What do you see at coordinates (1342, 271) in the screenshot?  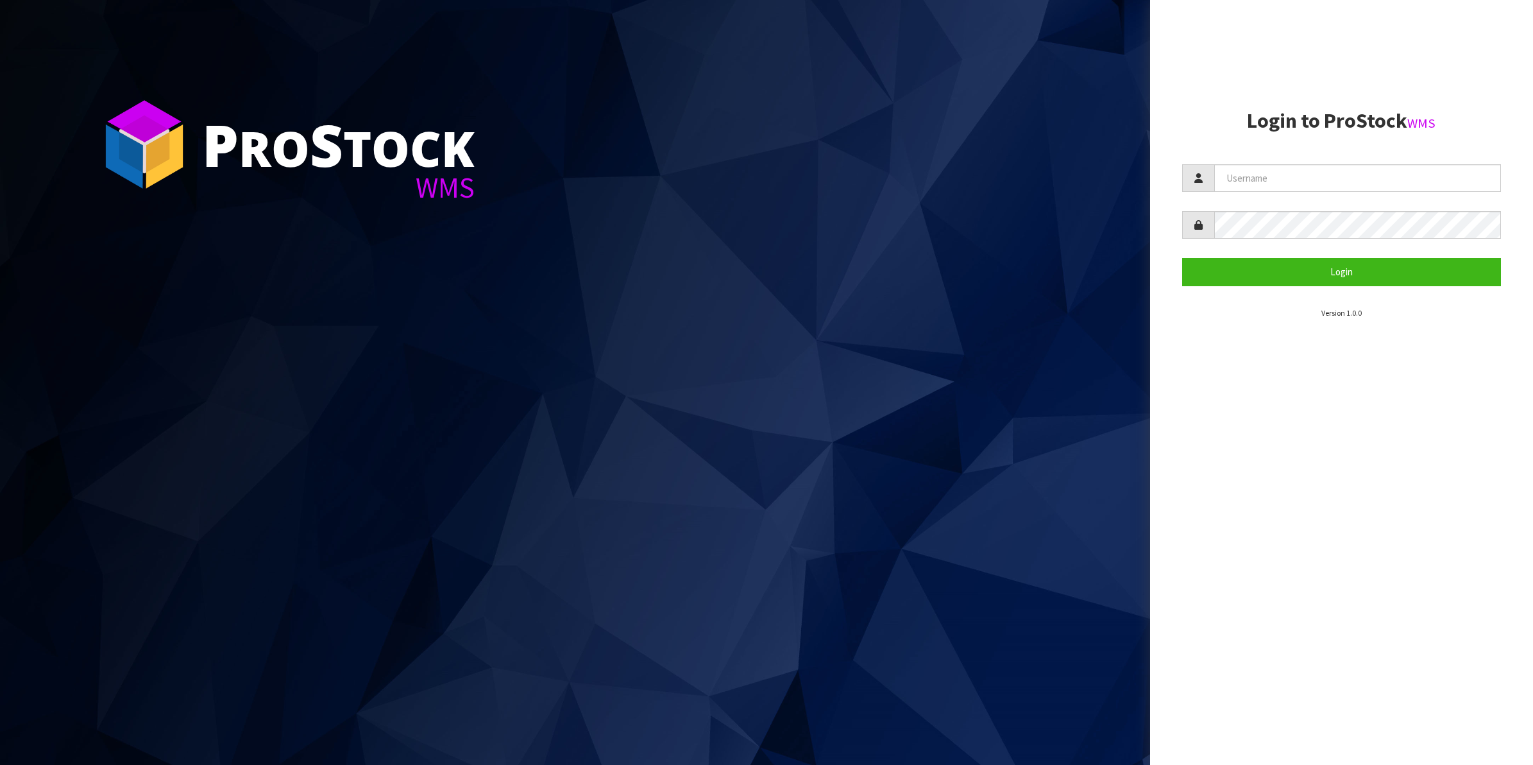 I see `button: Login` at bounding box center [1342, 271].